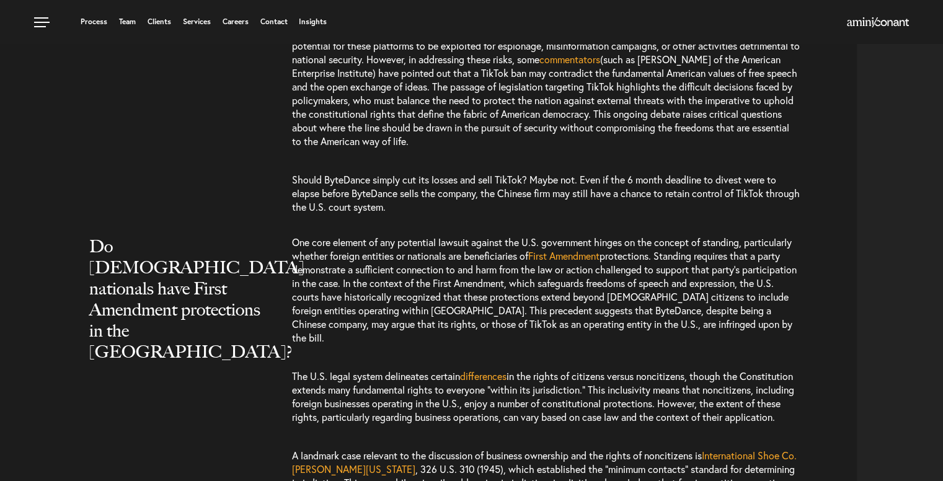 The height and width of the screenshot is (481, 943). I want to click on a: differences, so click(483, 376).